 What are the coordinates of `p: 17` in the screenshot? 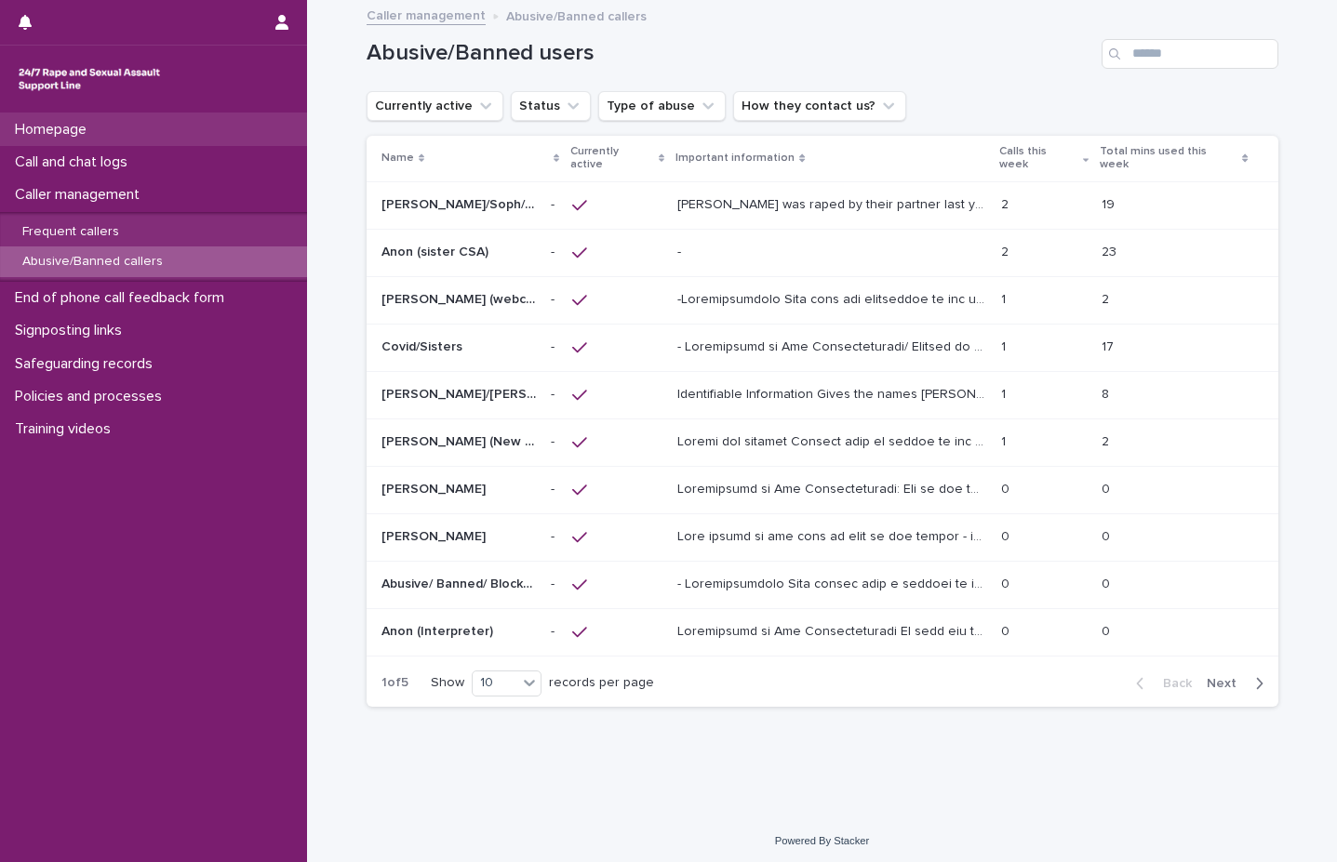 It's located at (1109, 345).